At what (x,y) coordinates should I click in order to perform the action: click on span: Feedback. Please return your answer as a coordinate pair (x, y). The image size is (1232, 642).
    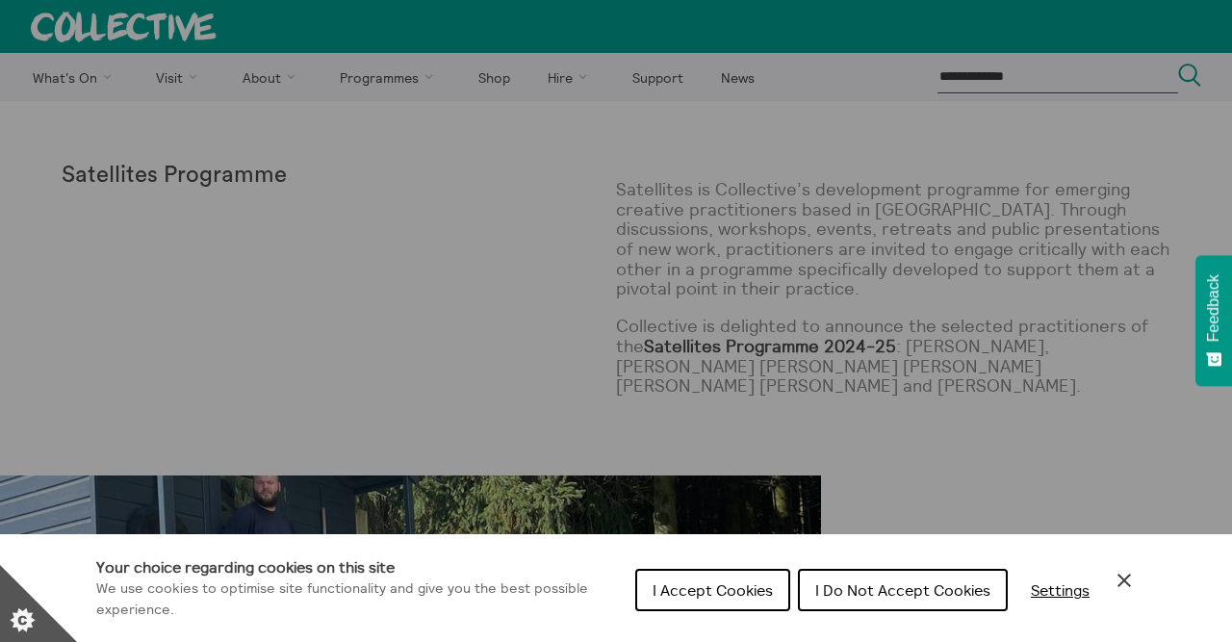
    Looking at the image, I should click on (1214, 308).